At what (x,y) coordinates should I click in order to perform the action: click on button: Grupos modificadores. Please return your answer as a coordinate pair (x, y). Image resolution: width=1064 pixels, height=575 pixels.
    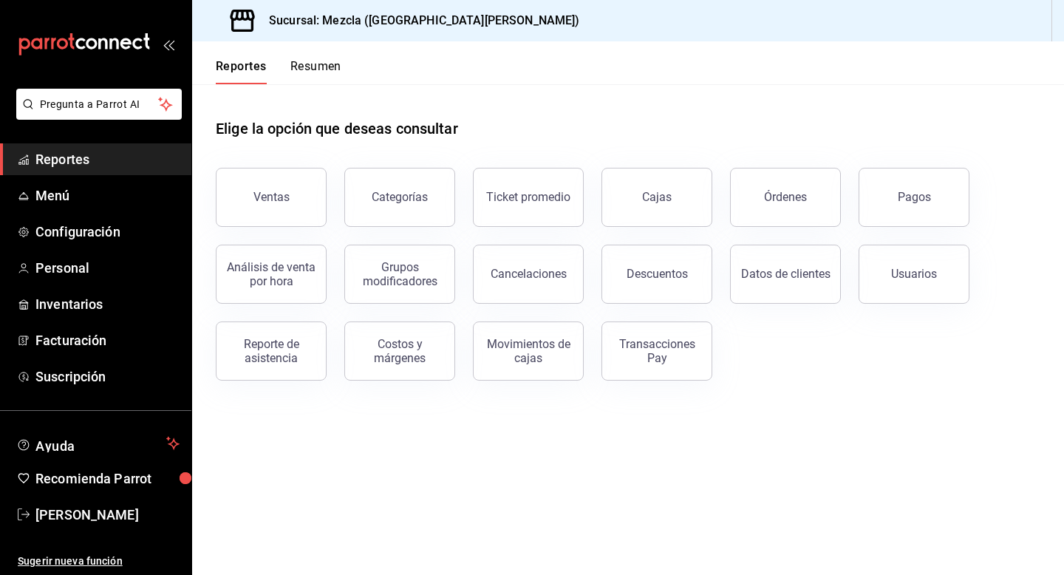
    Looking at the image, I should click on (400, 274).